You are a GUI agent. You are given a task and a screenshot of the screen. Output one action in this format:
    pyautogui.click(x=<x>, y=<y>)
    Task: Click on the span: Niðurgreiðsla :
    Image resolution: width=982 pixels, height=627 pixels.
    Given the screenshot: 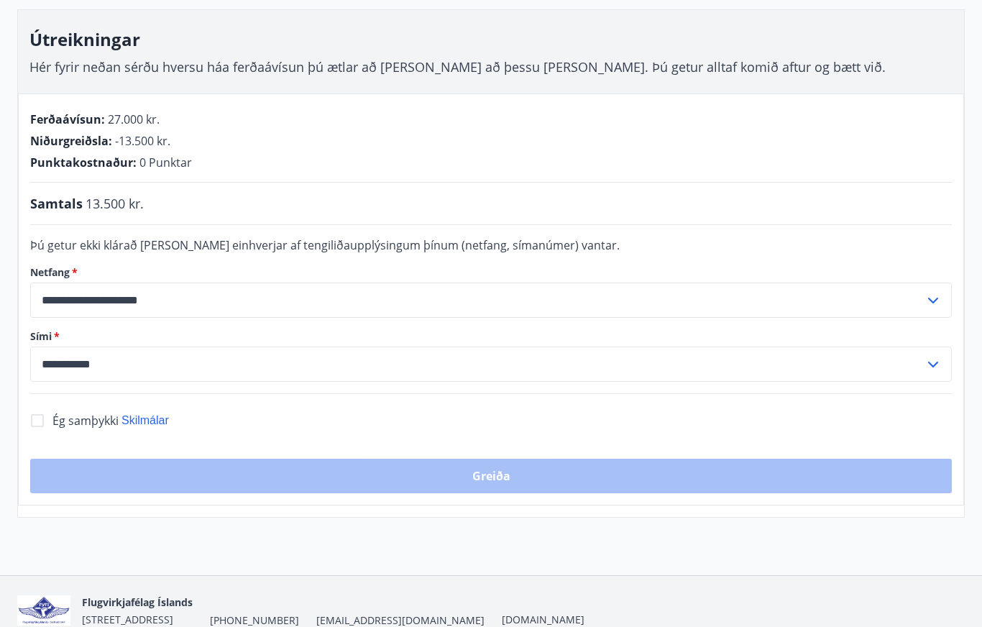 What is the action you would take?
    pyautogui.click(x=71, y=141)
    